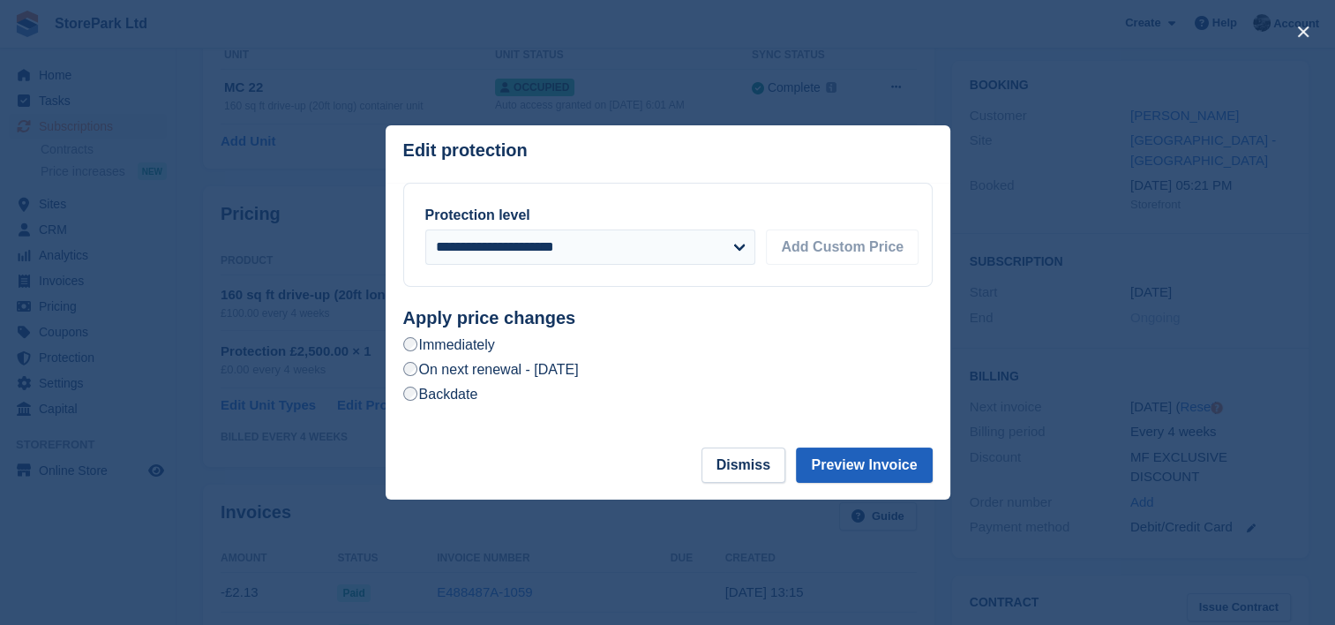  I want to click on button: Add Custom Price, so click(842, 247).